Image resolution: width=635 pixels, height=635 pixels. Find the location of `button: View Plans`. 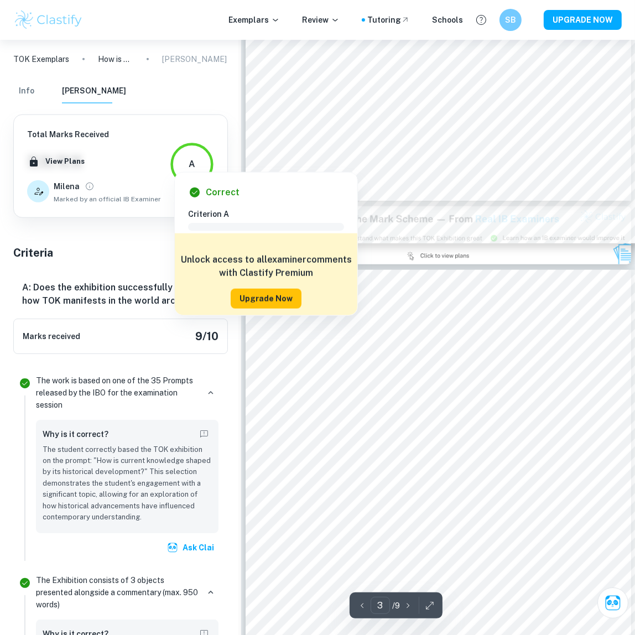

button: View Plans is located at coordinates (65, 161).